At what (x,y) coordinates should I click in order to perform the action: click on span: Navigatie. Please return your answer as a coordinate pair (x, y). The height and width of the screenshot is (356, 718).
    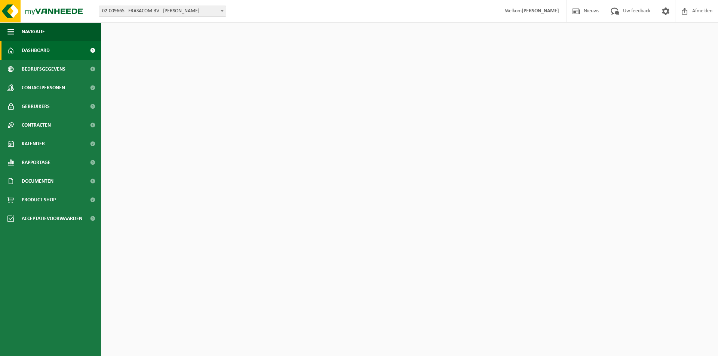
    Looking at the image, I should click on (33, 32).